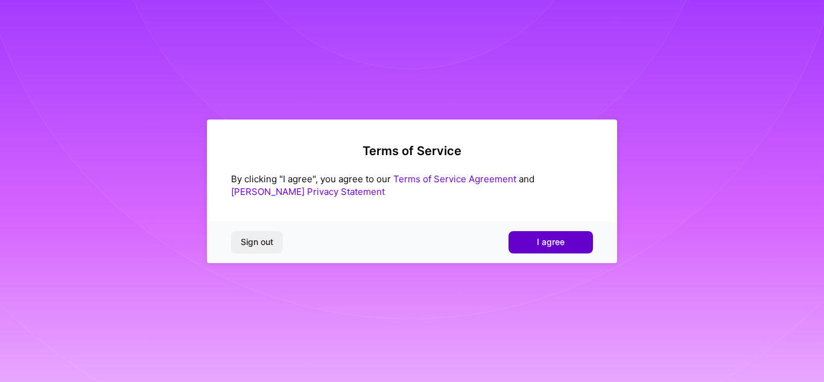 The width and height of the screenshot is (824, 382). Describe the element at coordinates (455, 179) in the screenshot. I see `a: Terms of Service Agreement` at that location.